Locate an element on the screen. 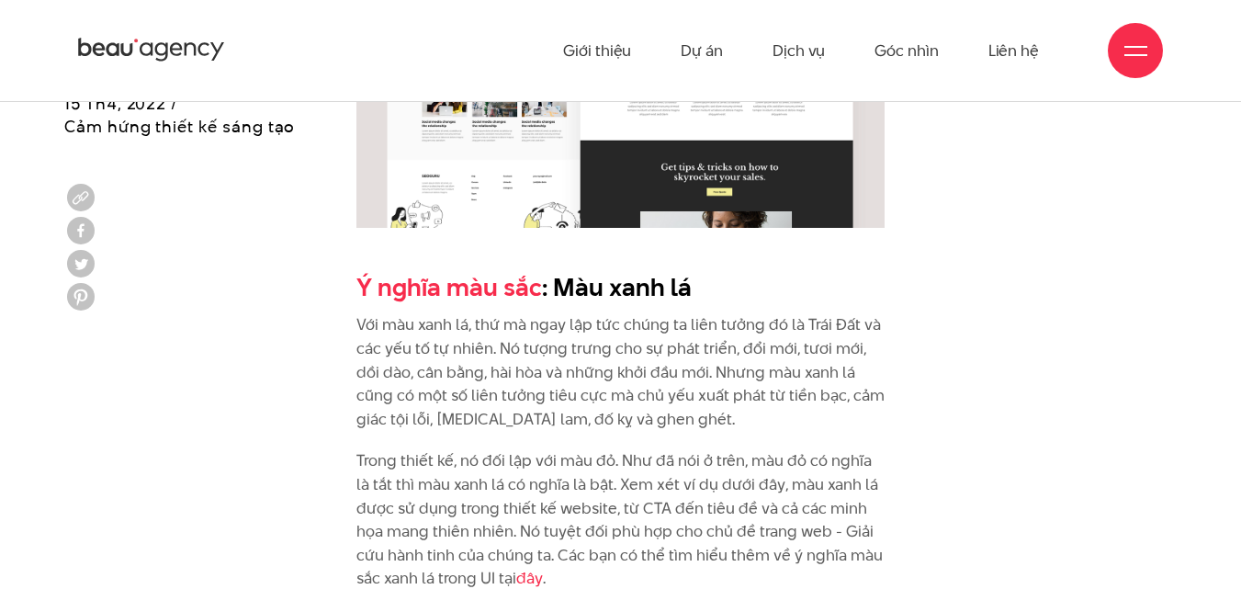 The width and height of the screenshot is (1241, 589). a: đây is located at coordinates (529, 578).